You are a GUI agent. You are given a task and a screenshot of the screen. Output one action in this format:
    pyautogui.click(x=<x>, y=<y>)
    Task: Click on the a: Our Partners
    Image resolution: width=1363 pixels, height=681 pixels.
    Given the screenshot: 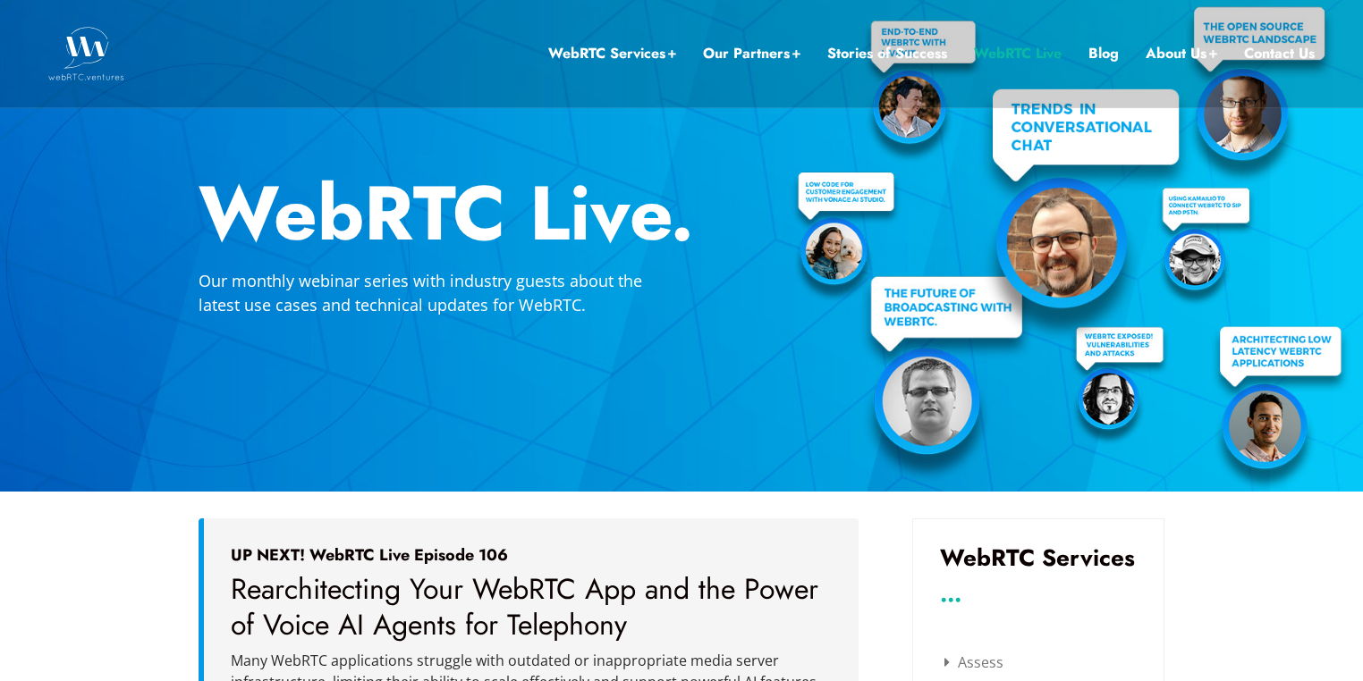 What is the action you would take?
    pyautogui.click(x=751, y=54)
    